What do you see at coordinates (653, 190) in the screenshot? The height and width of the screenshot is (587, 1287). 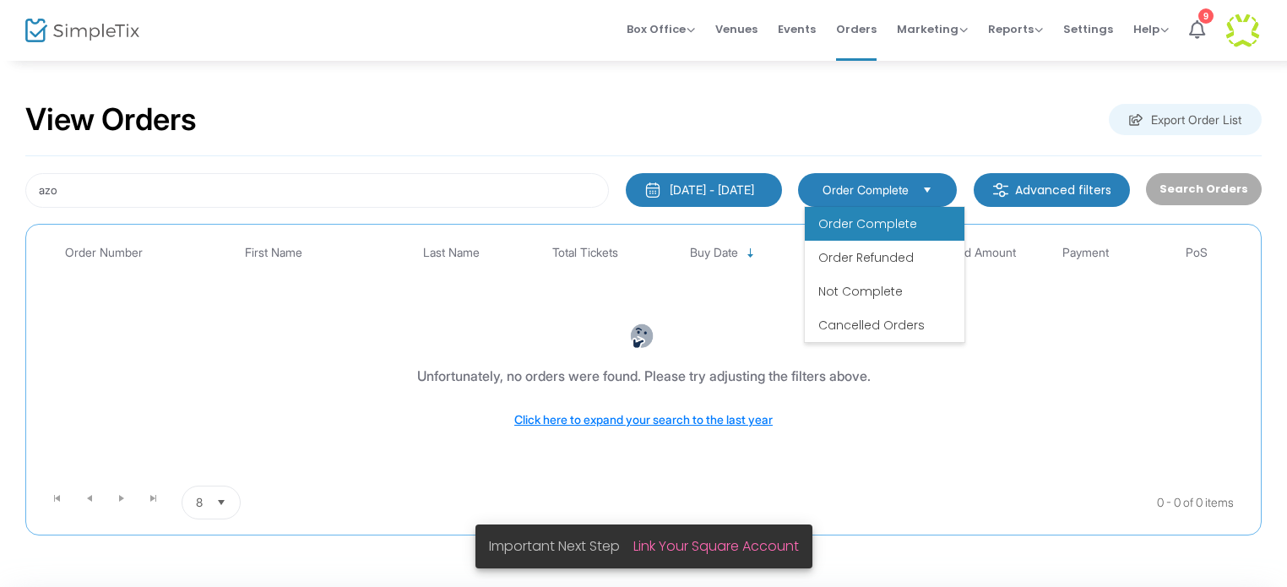 I see `img: monthly` at bounding box center [653, 190].